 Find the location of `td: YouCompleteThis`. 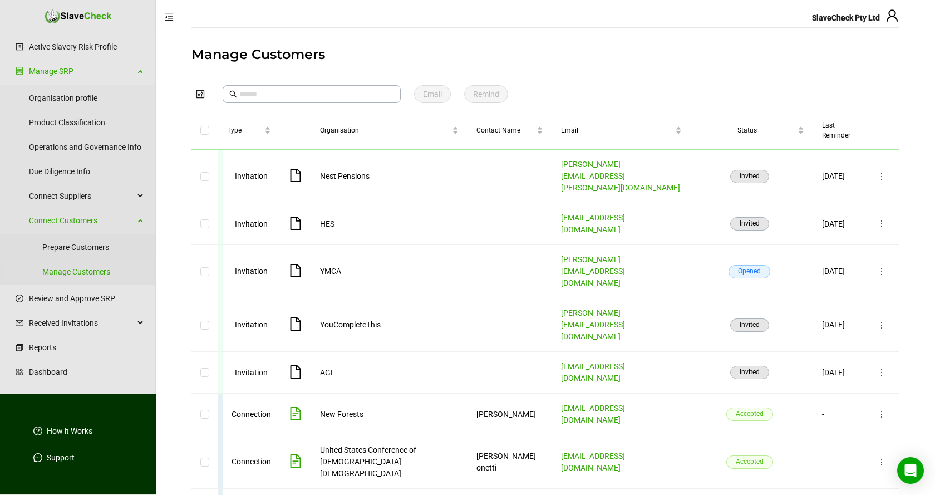

td: YouCompleteThis is located at coordinates (389, 325).